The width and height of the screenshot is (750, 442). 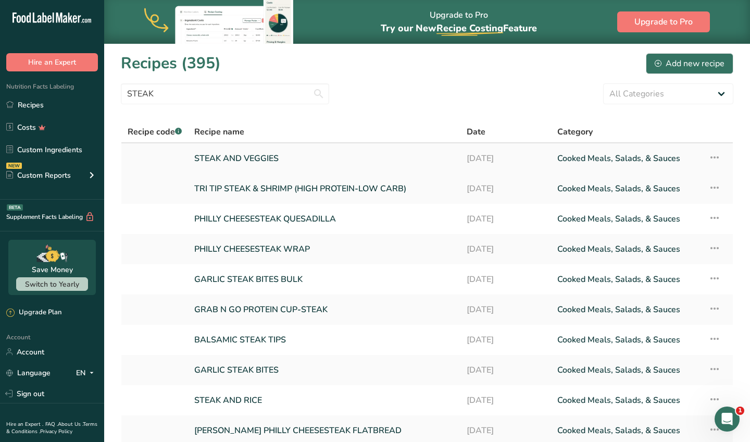 I want to click on a: Terms & Conditions ., so click(x=52, y=428).